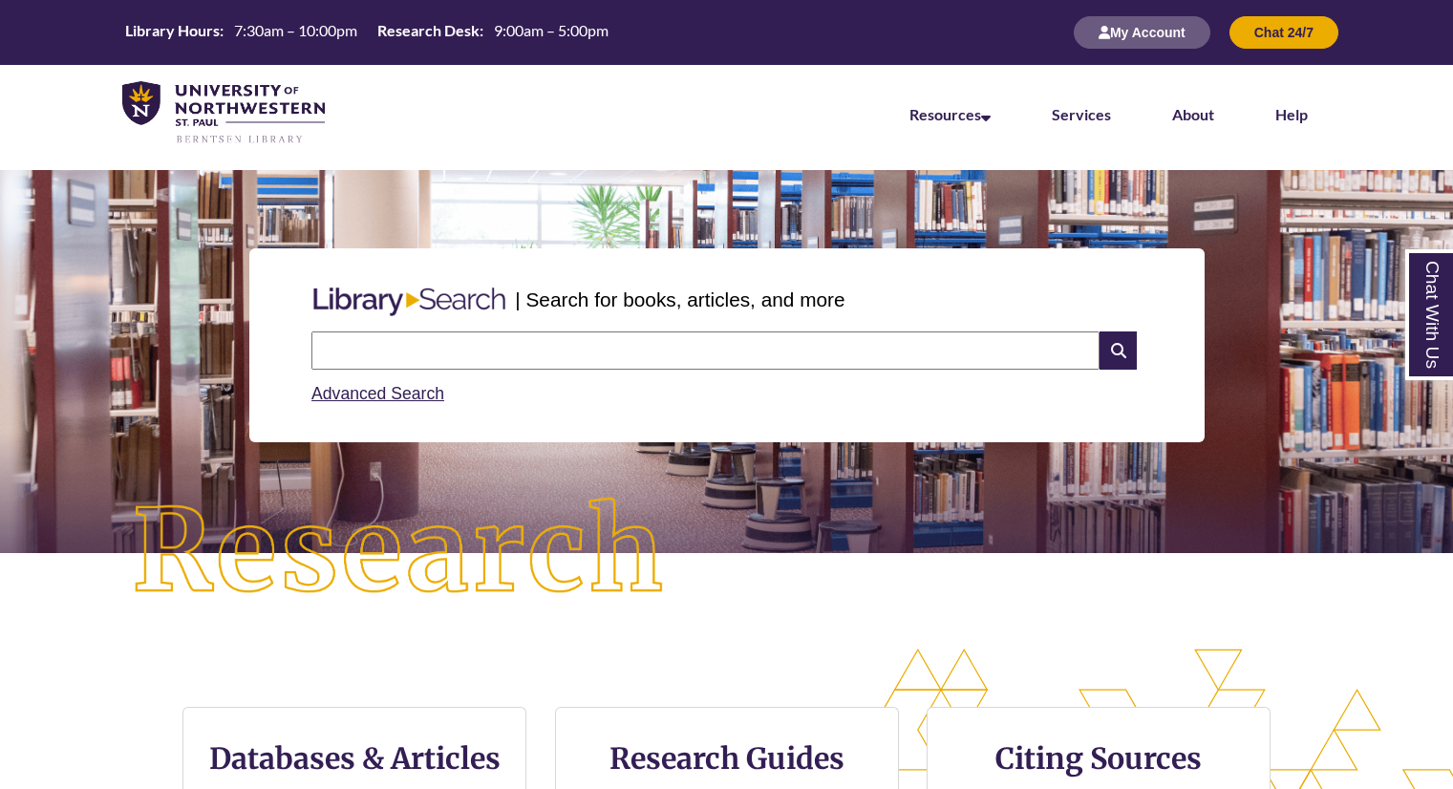  I want to click on th: Library Hours:, so click(172, 31).